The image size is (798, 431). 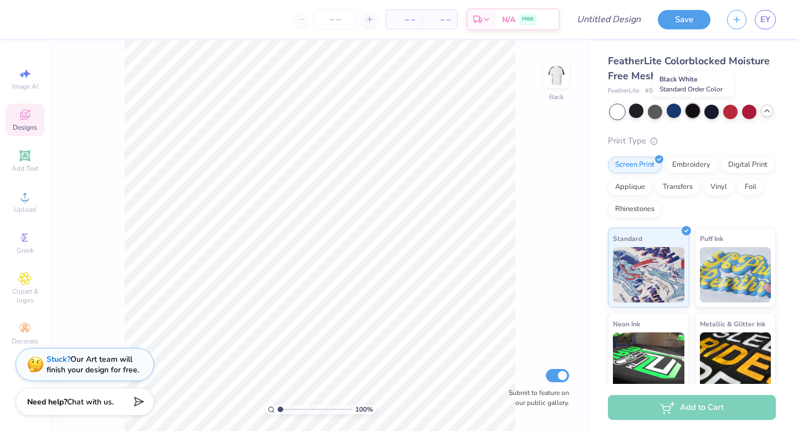 What do you see at coordinates (648, 275) in the screenshot?
I see `img: Standard` at bounding box center [648, 275].